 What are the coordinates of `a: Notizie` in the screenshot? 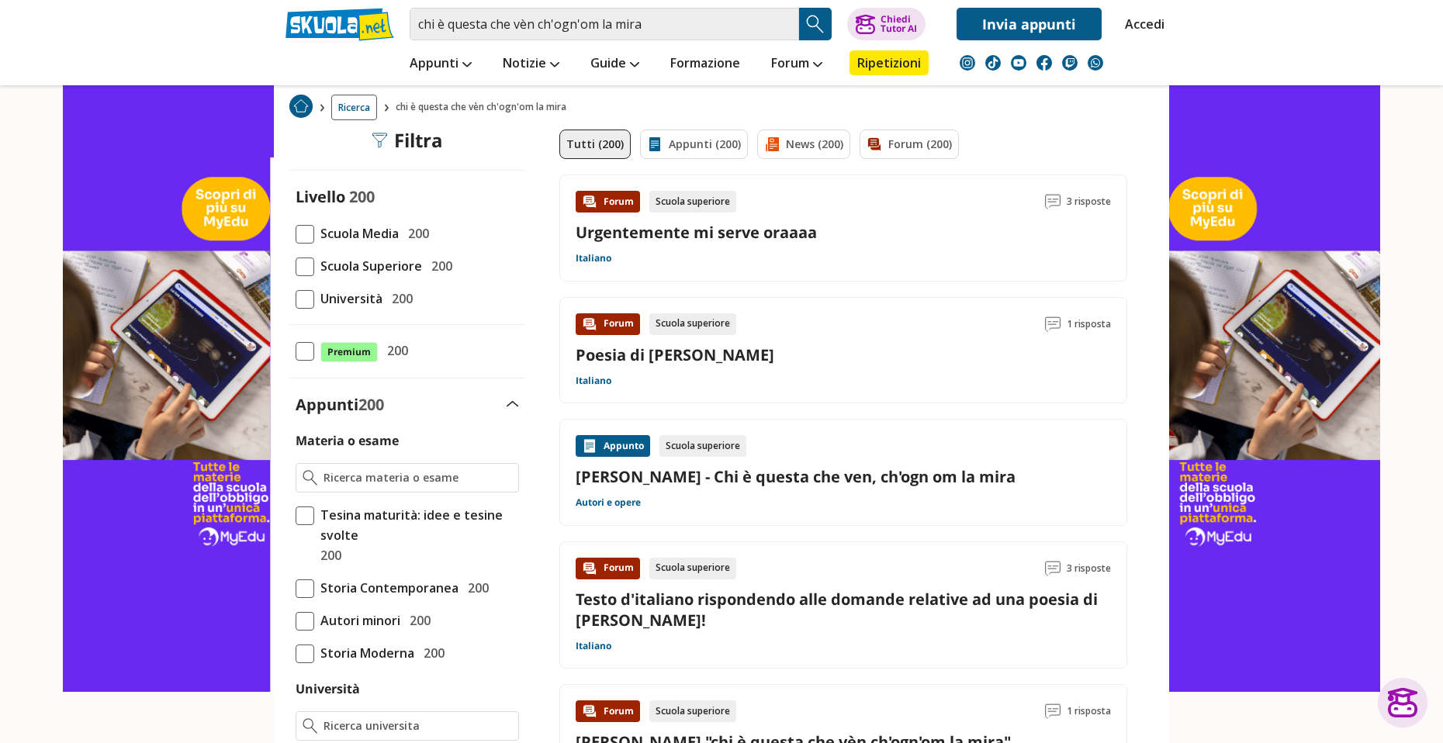 It's located at (531, 64).